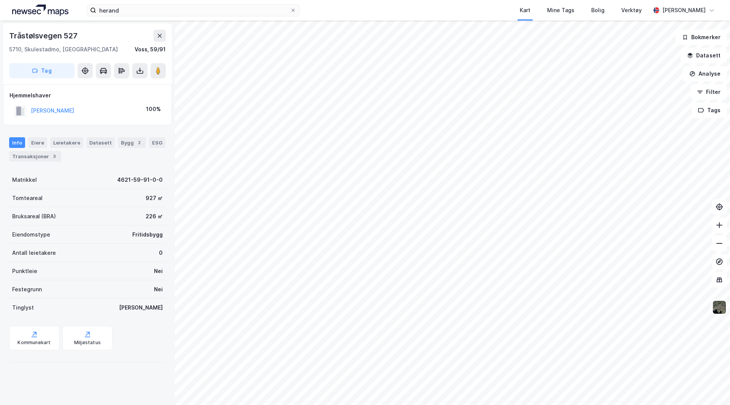 The height and width of the screenshot is (405, 730). What do you see at coordinates (708, 92) in the screenshot?
I see `button: Filter` at bounding box center [708, 92].